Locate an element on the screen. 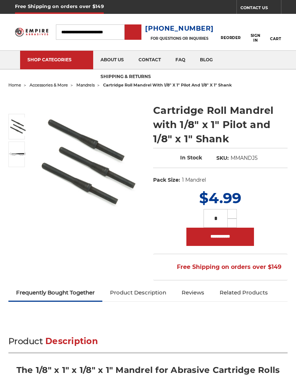 This screenshot has width=296, height=378. h1: Cartridge Roll Mandrel with 1/8" x 1" Pilot and 1/8" x 1" Shank is located at coordinates (220, 124).